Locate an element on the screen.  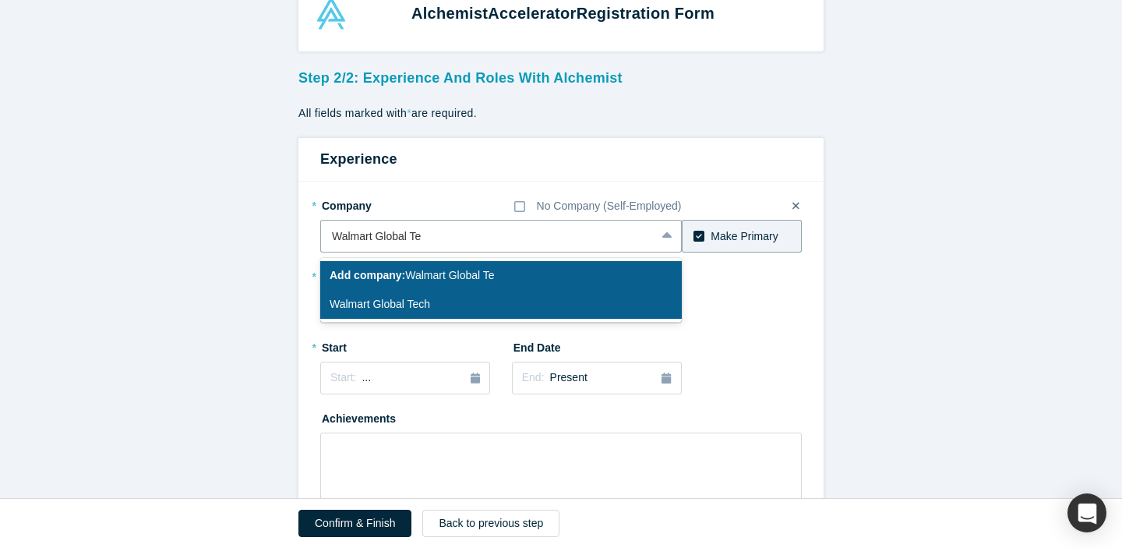
h3: Step 2/2: Experience and Roles with Alchemist is located at coordinates (561, 76).